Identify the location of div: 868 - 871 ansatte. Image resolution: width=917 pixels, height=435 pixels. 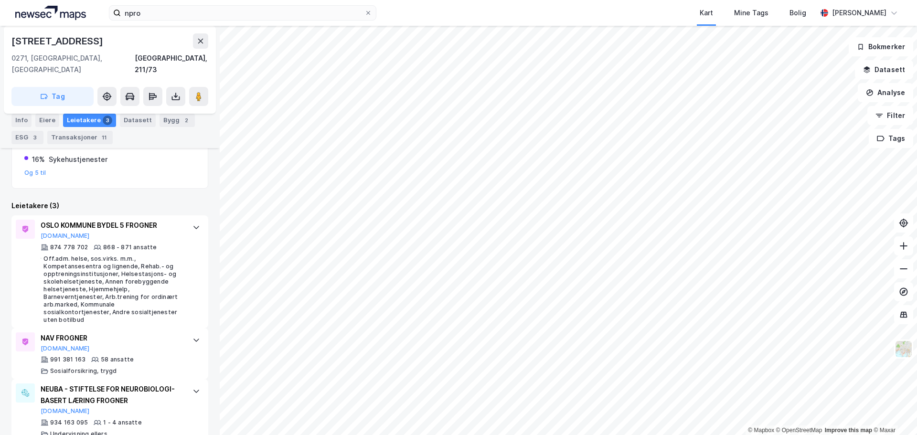
(130, 247).